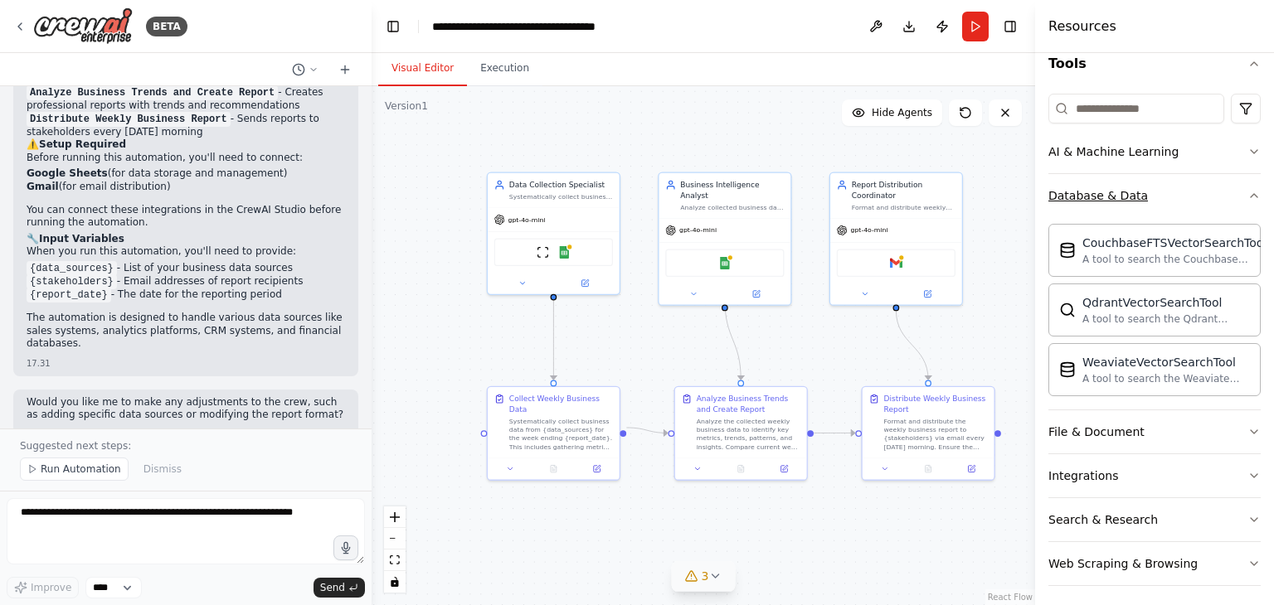 The width and height of the screenshot is (1274, 605). Describe the element at coordinates (1154, 152) in the screenshot. I see `button: AI & Machine Learning` at that location.